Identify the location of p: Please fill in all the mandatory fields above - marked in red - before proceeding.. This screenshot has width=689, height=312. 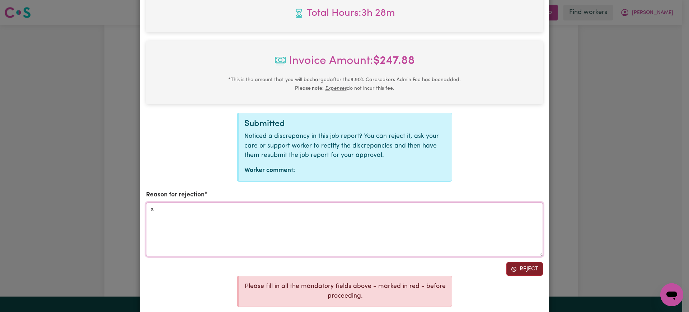
(345, 291).